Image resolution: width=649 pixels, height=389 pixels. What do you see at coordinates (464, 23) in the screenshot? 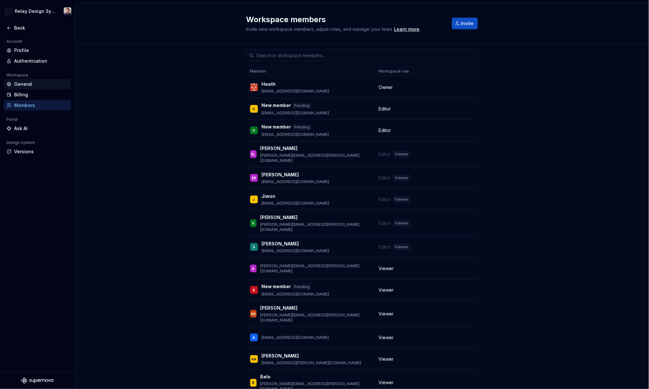
I see `button: Invite` at bounding box center [464, 23].